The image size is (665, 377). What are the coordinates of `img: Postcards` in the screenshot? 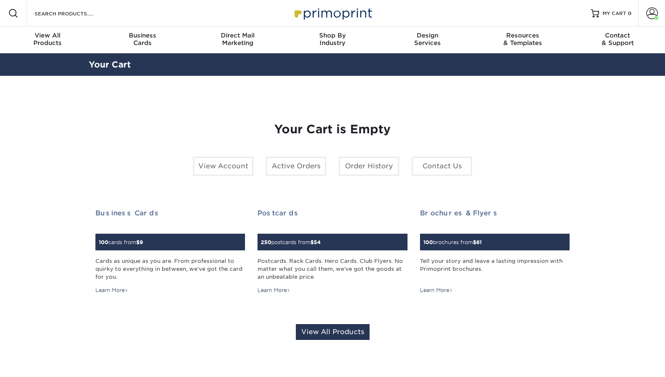 It's located at (258, 229).